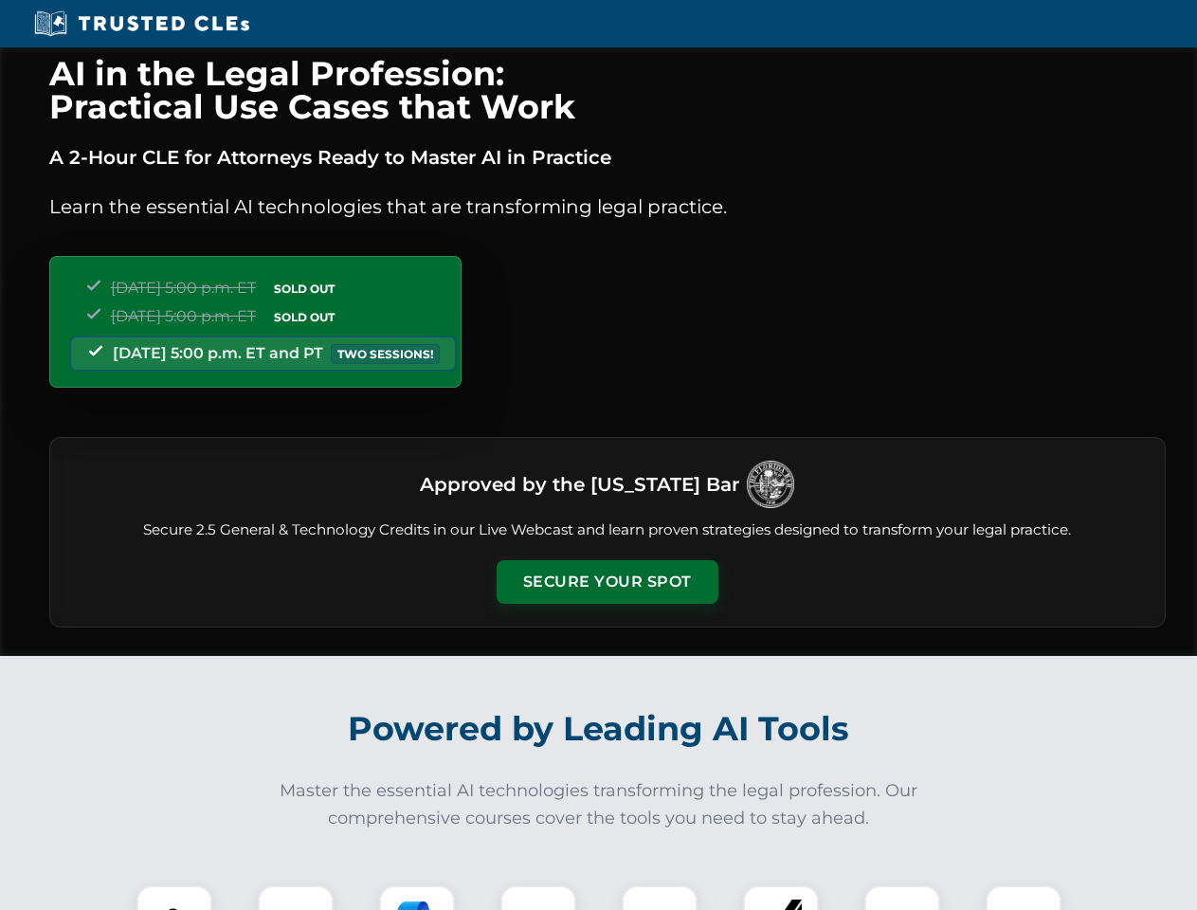 The image size is (1197, 910). I want to click on h1: AI in the Legal Profession: Practical Use Cases that Work, so click(608, 90).